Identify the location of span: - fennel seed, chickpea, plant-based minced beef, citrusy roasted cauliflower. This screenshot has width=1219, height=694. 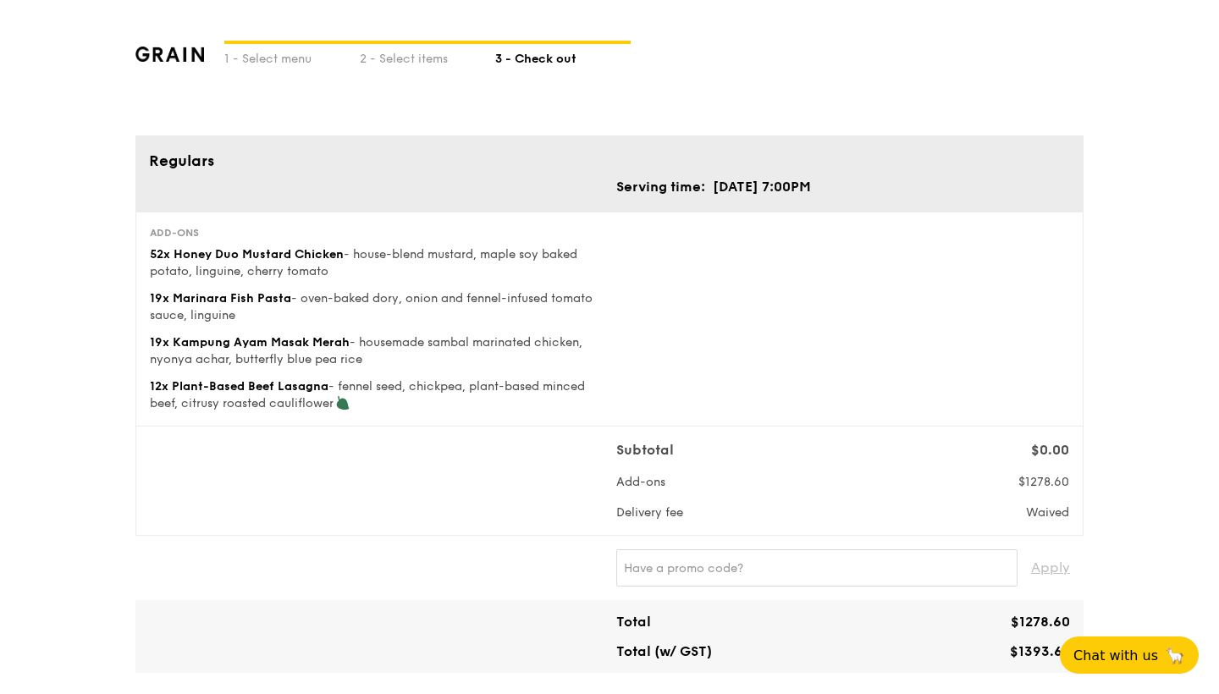
(367, 394).